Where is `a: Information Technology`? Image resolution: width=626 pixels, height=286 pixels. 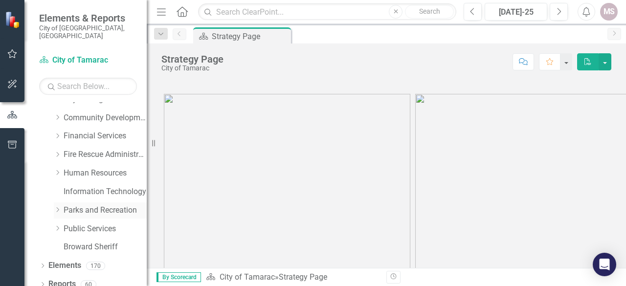 a: Information Technology is located at coordinates (105, 192).